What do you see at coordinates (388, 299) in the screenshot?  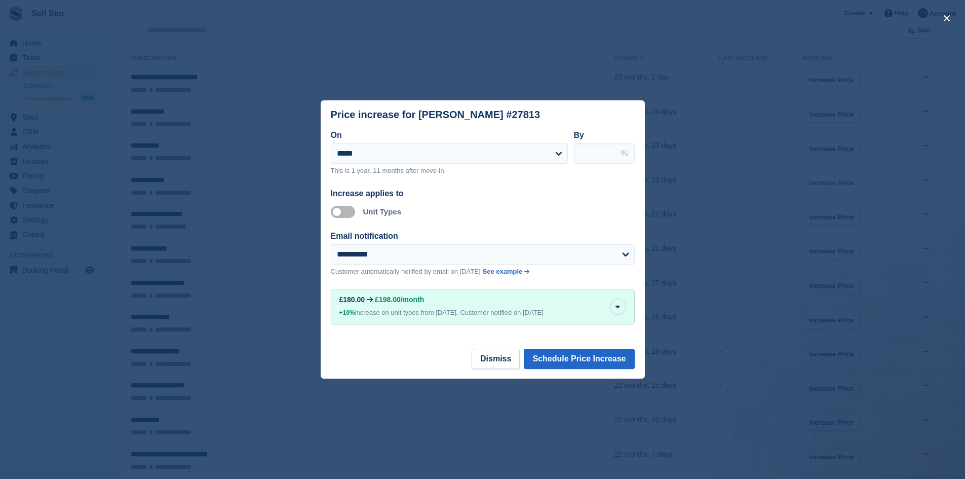 I see `span: £198.00` at bounding box center [388, 299].